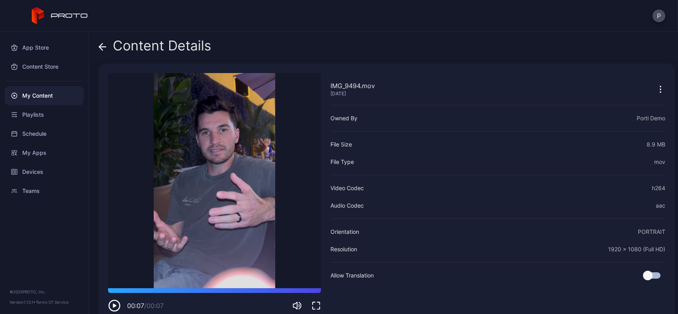 This screenshot has width=678, height=314. Describe the element at coordinates (344, 118) in the screenshot. I see `div: Owned By` at that location.